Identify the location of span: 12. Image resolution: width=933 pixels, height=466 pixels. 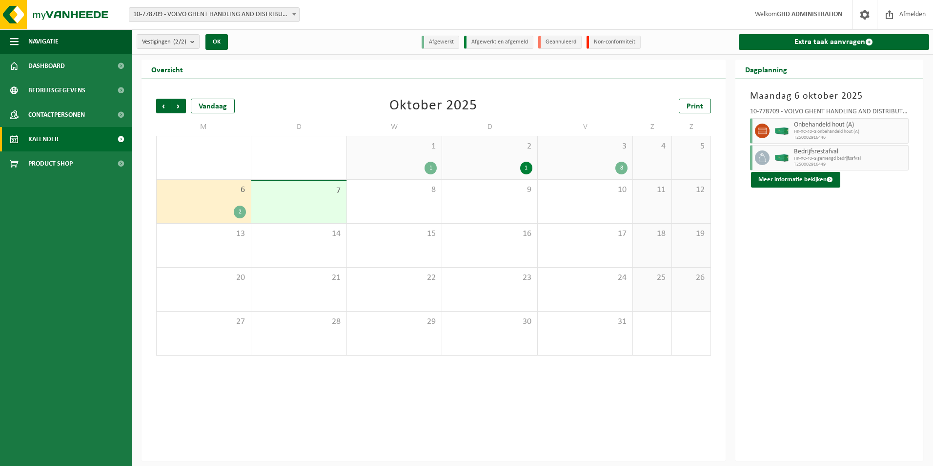
(691, 190).